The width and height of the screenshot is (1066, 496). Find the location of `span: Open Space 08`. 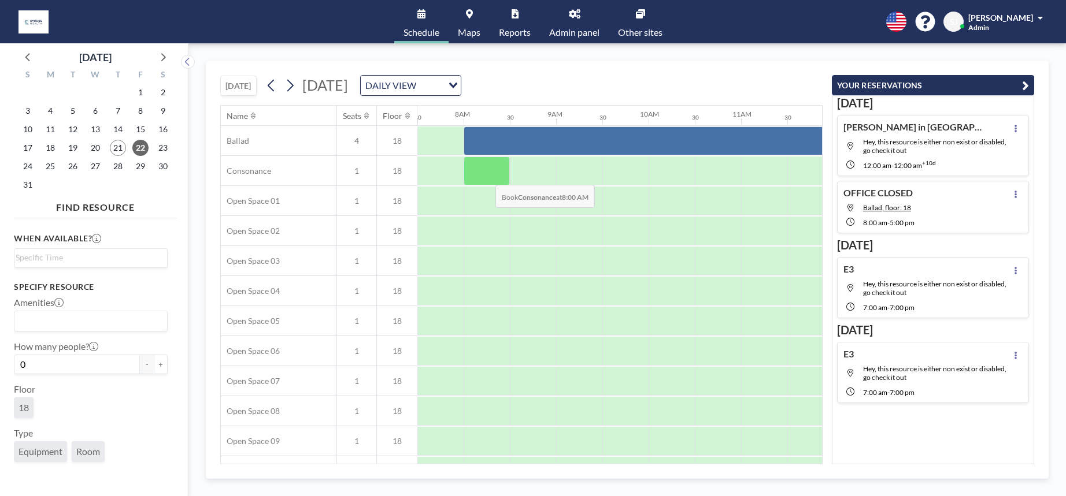

span: Open Space 08 is located at coordinates (250, 411).